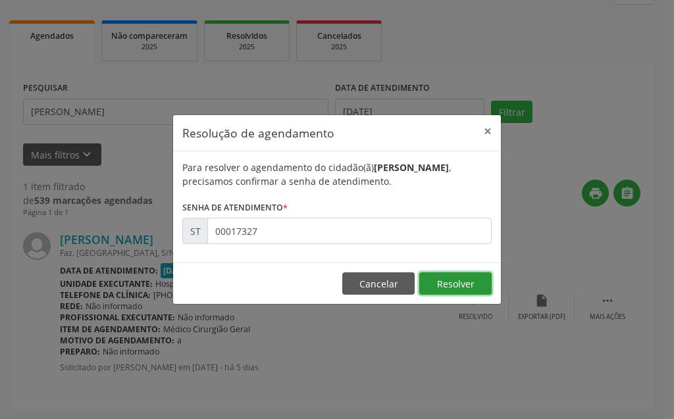 This screenshot has width=674, height=419. Describe the element at coordinates (379, 284) in the screenshot. I see `button: Cancelar` at that location.